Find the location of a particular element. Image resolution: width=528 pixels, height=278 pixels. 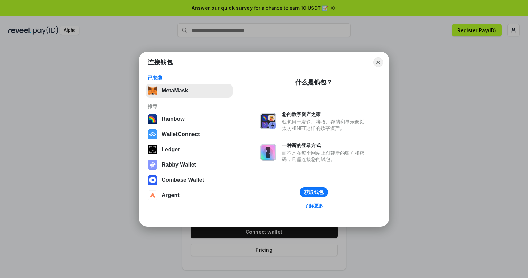

div: 而不是在每个网站上创建新的账户和密码，只需连接您的钱包。 is located at coordinates (325, 156).